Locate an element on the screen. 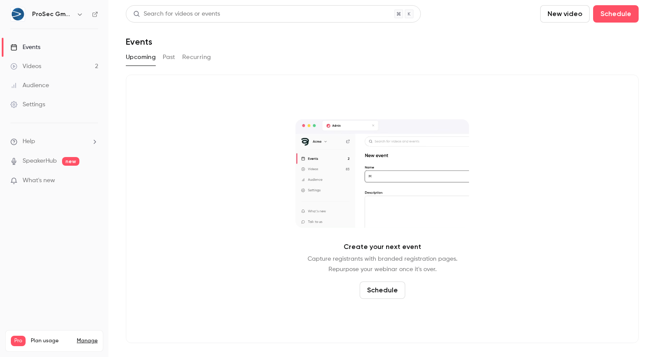 This screenshot has width=656, height=357. div: Search for videos or events is located at coordinates (177, 14).